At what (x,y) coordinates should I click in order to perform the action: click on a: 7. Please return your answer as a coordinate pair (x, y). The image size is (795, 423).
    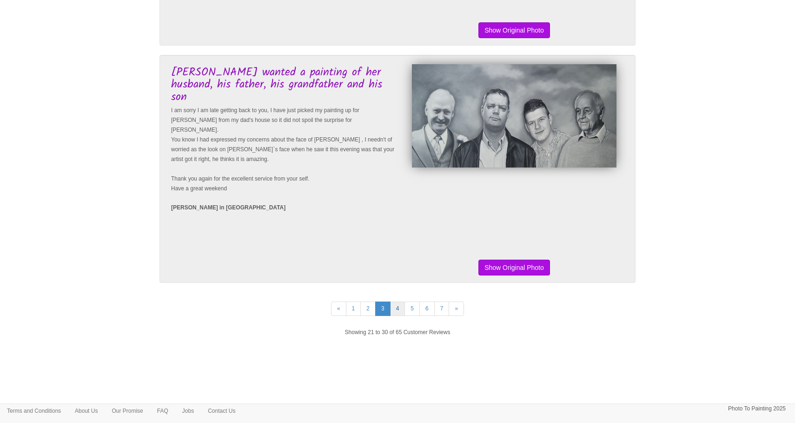
    Looking at the image, I should click on (442, 308).